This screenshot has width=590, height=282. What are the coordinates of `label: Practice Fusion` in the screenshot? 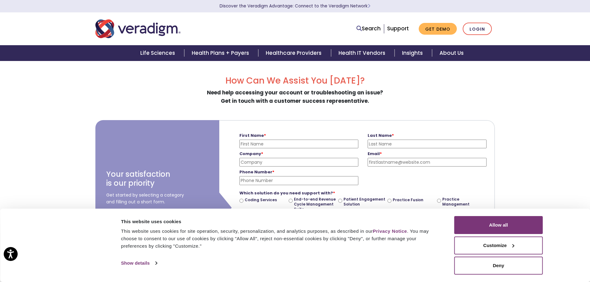 It's located at (408, 200).